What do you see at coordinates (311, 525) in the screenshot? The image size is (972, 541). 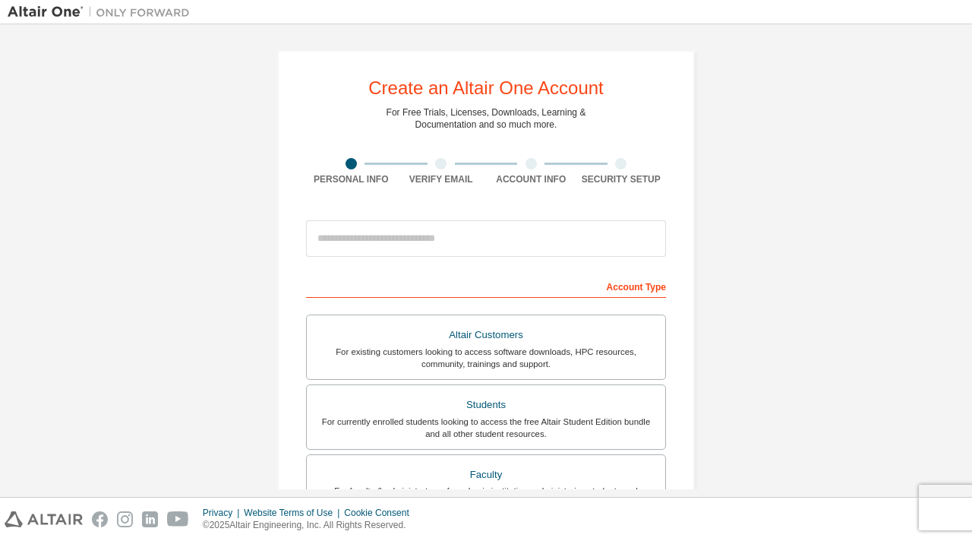 I see `p: © 2025 Altair Engineering, Inc. All Rights Reserved.` at bounding box center [311, 525].